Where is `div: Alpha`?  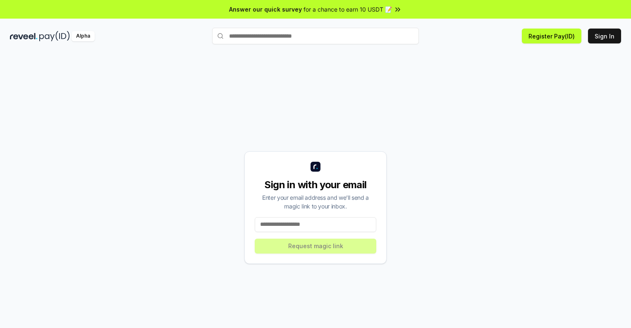
div: Alpha is located at coordinates (83, 36).